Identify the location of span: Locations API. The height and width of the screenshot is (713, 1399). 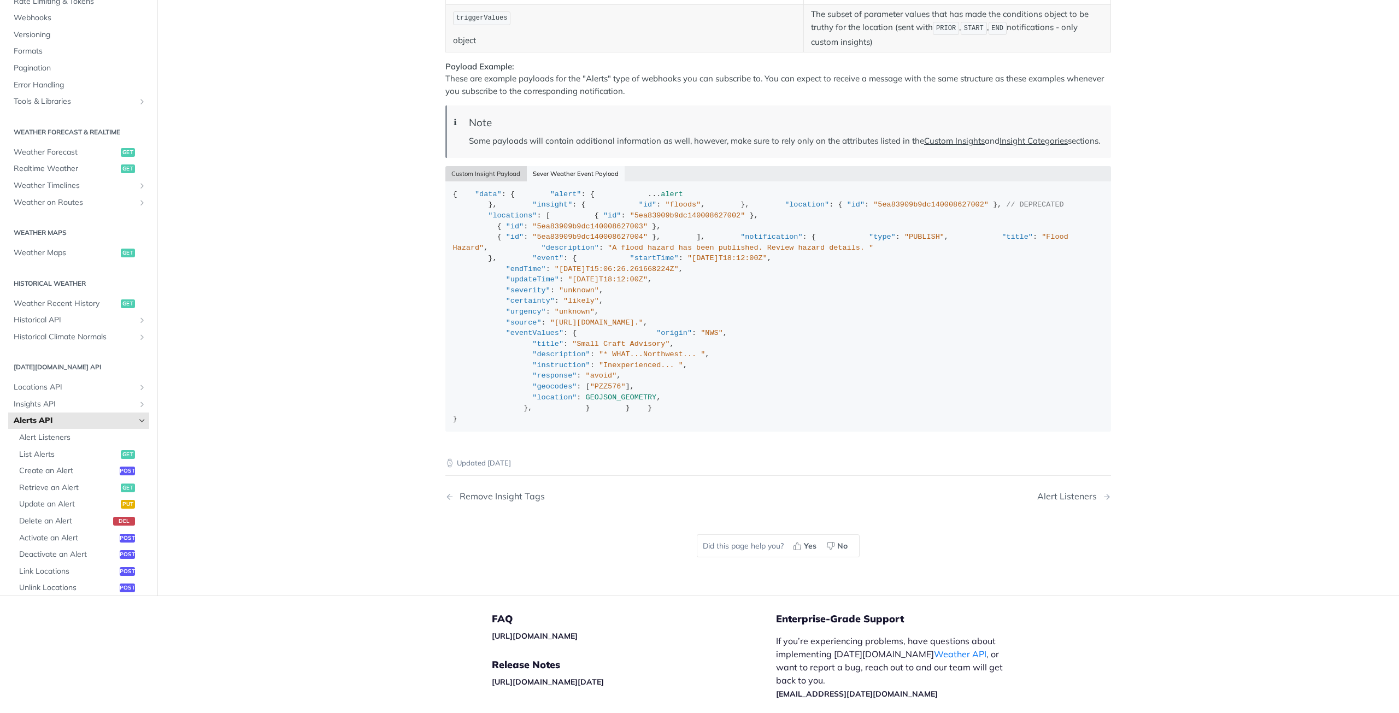
(74, 388).